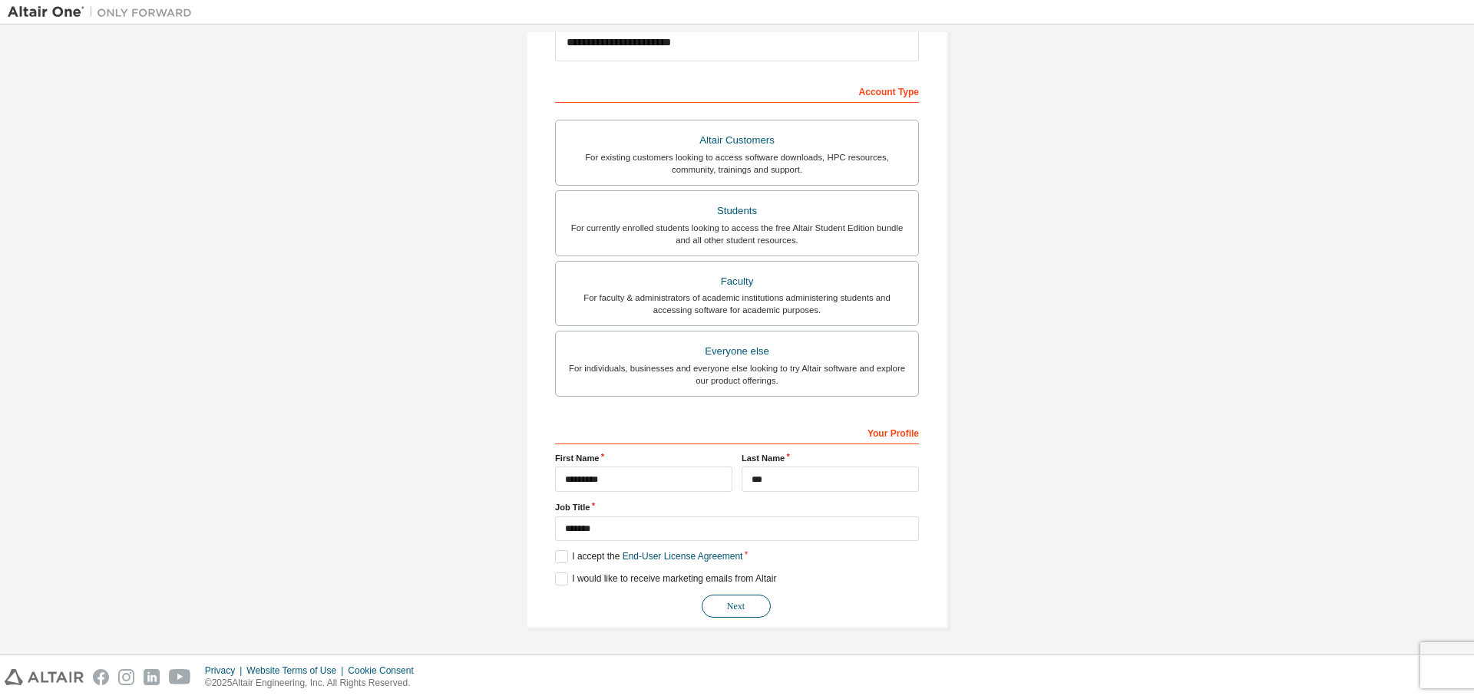 Image resolution: width=1474 pixels, height=699 pixels. I want to click on div: Your Profile, so click(737, 432).